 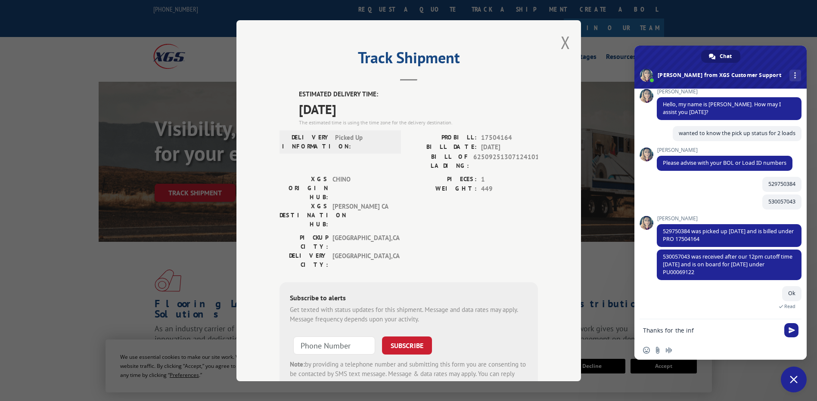 I want to click on div: Close chat, so click(x=794, y=380).